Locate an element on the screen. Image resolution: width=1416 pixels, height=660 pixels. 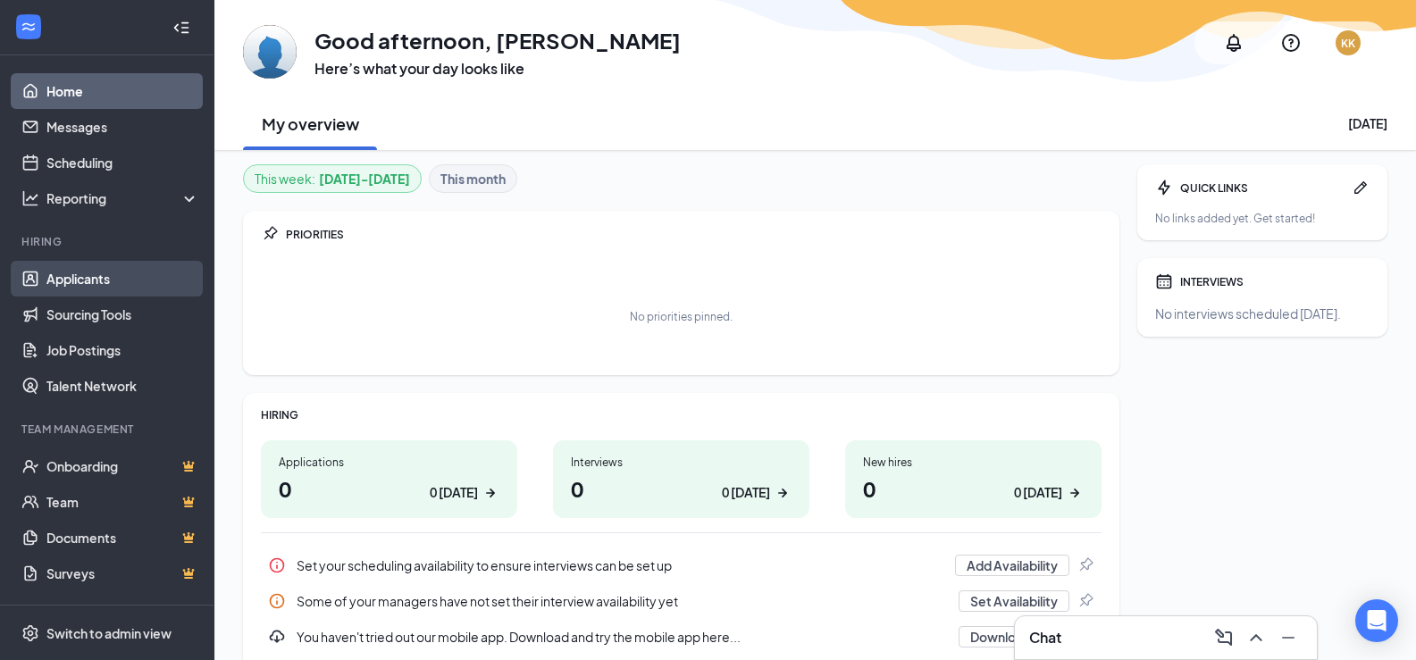
a: Scheduling is located at coordinates (122, 163).